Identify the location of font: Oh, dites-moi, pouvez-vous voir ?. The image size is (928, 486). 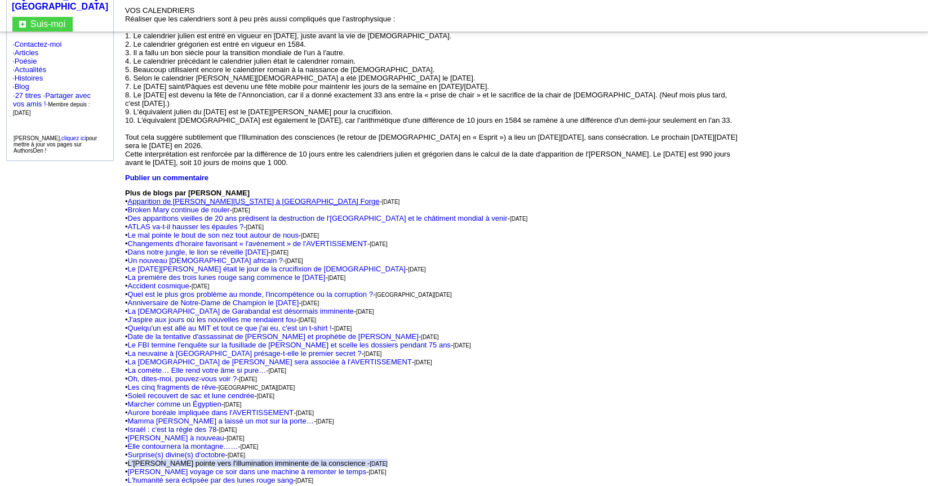
(182, 378).